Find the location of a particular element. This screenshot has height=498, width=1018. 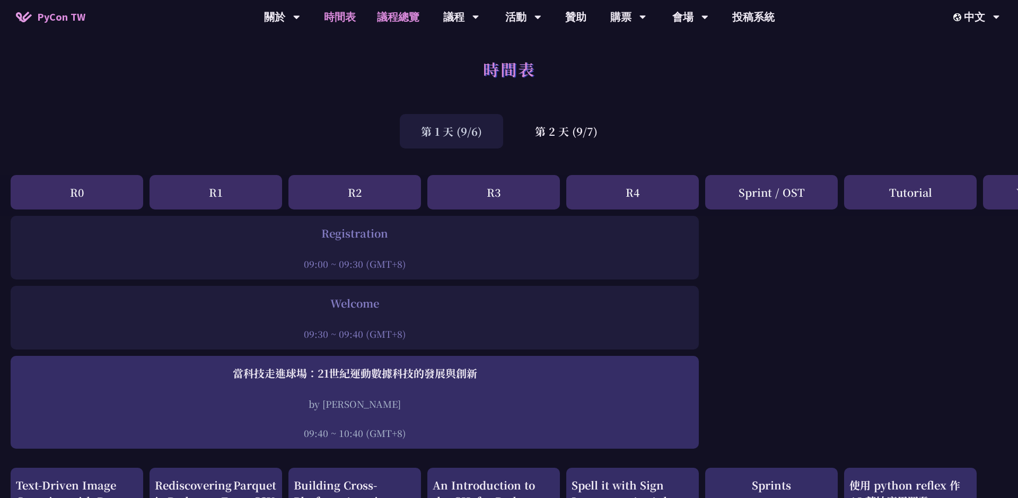

div: Registration is located at coordinates (355, 233).